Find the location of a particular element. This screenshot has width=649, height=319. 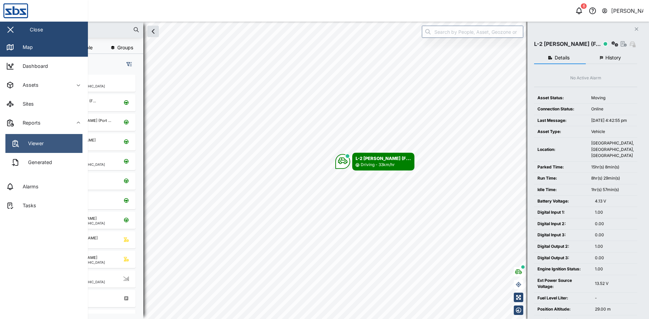

div: Map is located at coordinates (25, 47).